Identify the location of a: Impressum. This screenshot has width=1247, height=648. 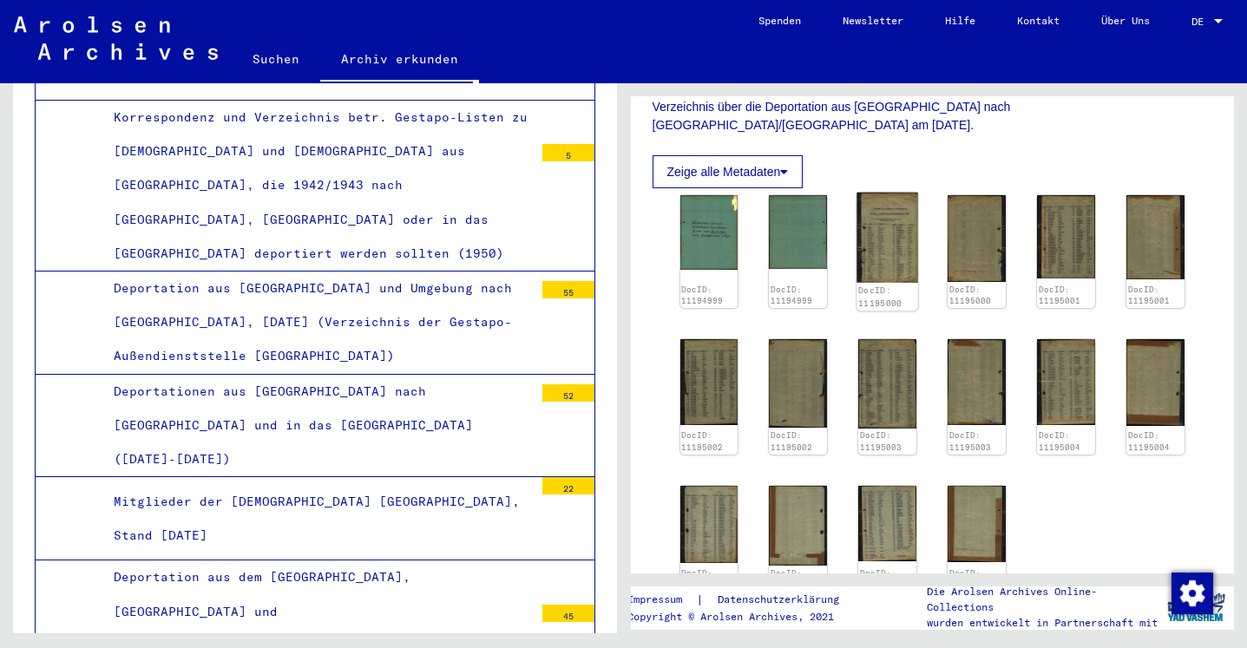
(661, 600).